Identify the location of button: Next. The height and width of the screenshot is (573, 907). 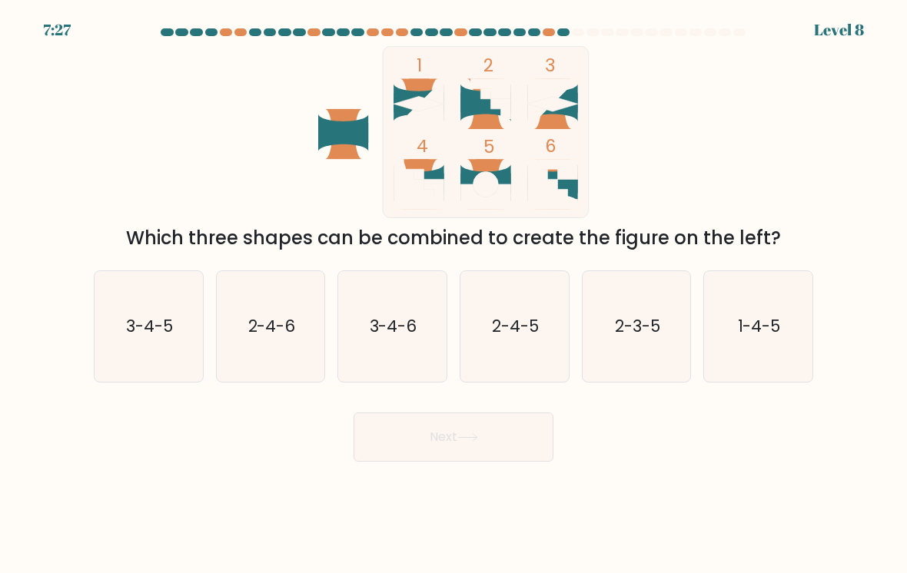
(453, 437).